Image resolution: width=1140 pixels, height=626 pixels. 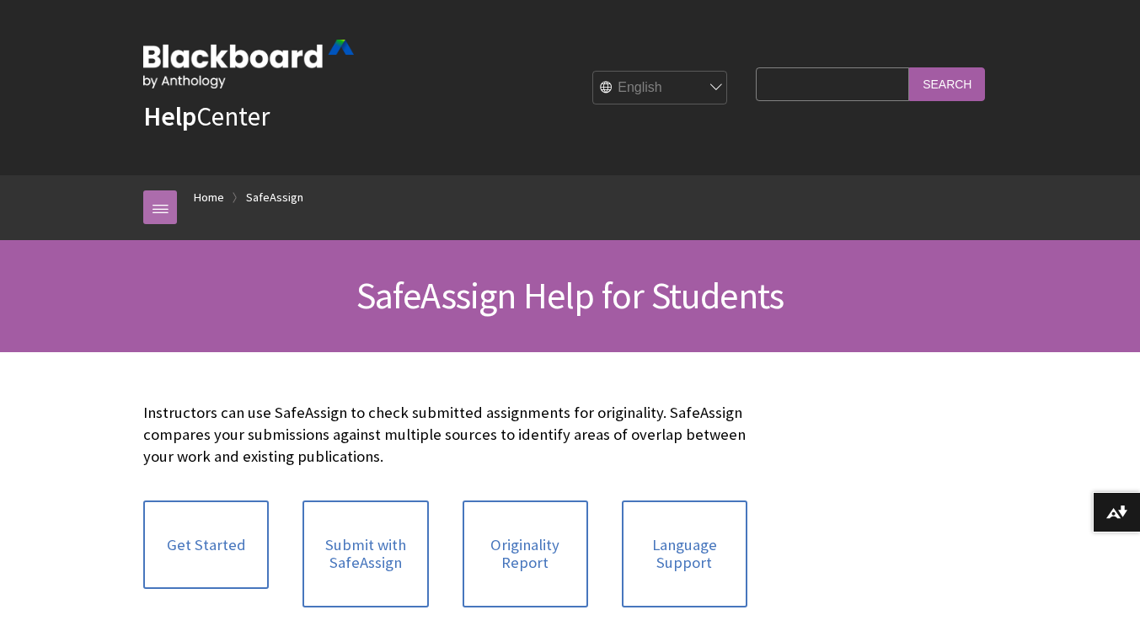 What do you see at coordinates (206, 545) in the screenshot?
I see `a: Get Started` at bounding box center [206, 545].